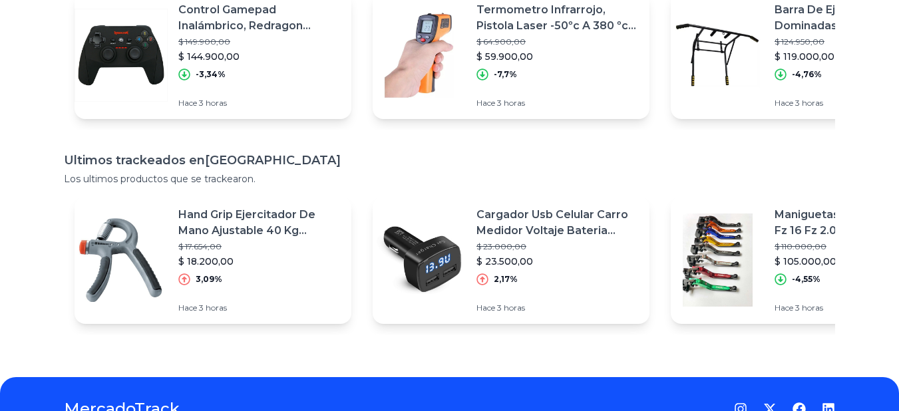  What do you see at coordinates (806, 75) in the screenshot?
I see `p: -4,76%` at bounding box center [806, 75].